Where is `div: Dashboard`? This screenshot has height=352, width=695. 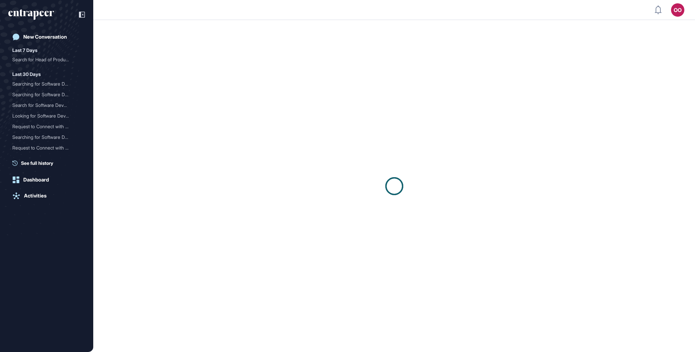 div: Dashboard is located at coordinates (36, 180).